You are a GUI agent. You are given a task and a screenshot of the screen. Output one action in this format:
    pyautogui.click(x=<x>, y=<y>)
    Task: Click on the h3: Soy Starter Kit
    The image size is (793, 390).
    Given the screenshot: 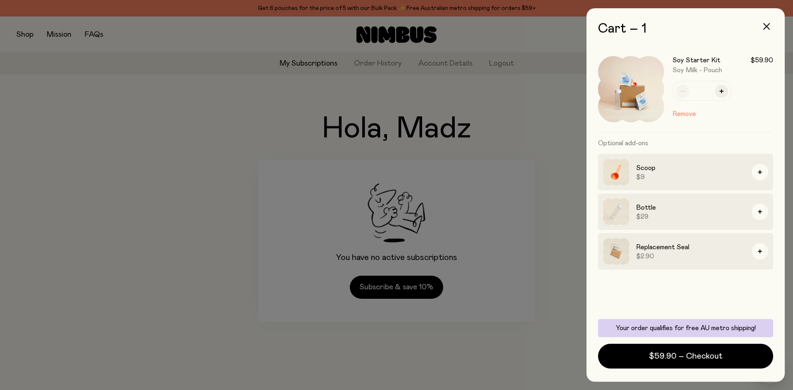 What is the action you would take?
    pyautogui.click(x=696, y=60)
    